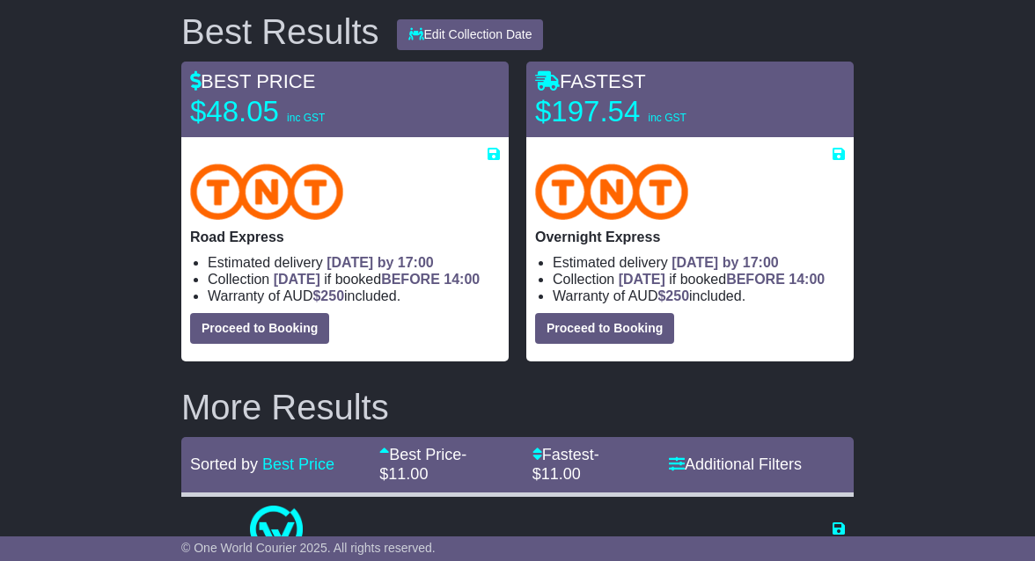 Image resolution: width=1035 pixels, height=561 pixels. What do you see at coordinates (280, 32) in the screenshot?
I see `div: Best Results` at bounding box center [280, 32].